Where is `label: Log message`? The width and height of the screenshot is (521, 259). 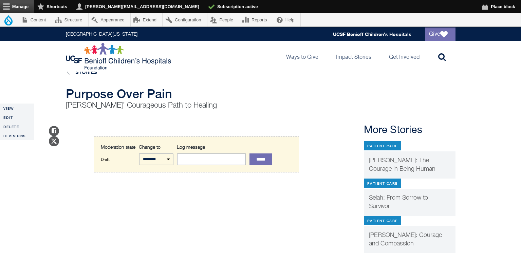 label: Log message is located at coordinates (191, 147).